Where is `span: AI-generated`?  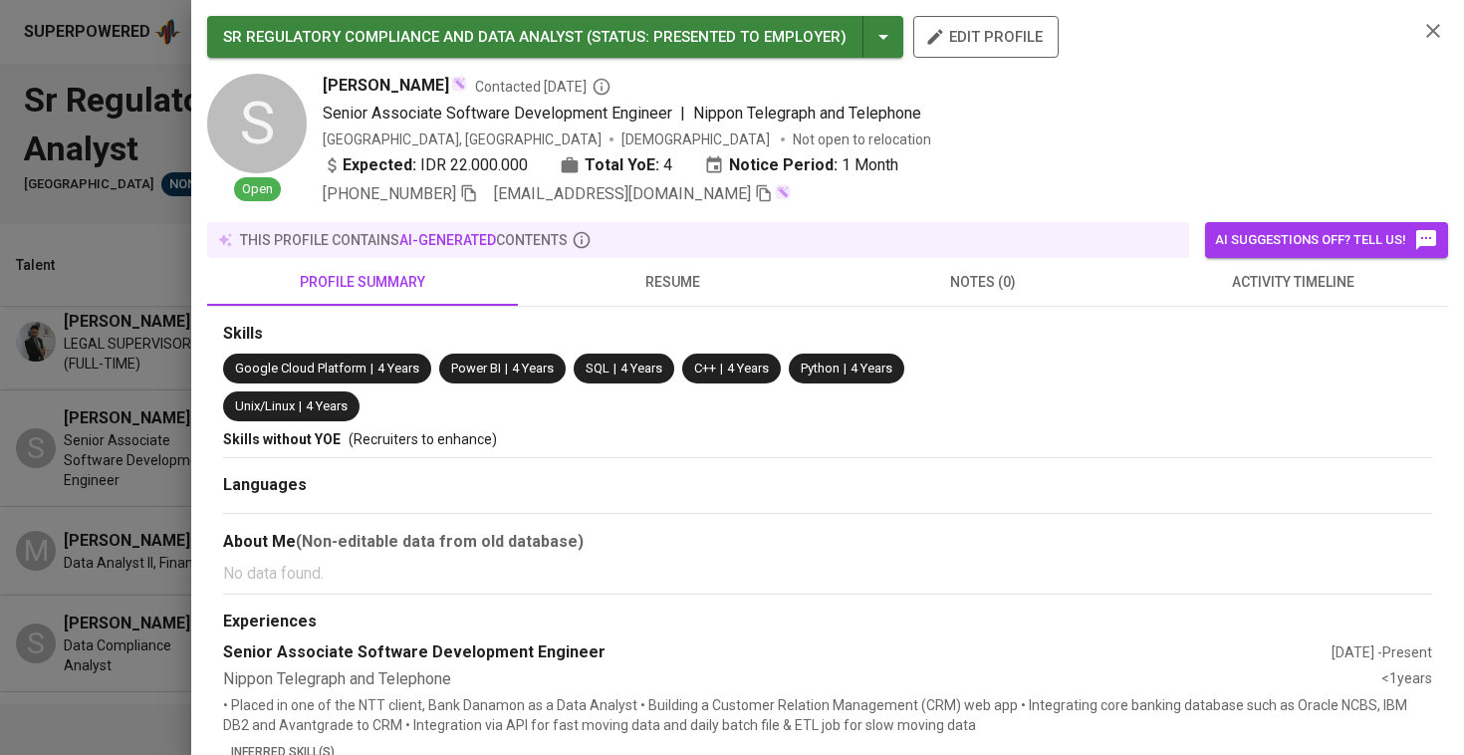 span: AI-generated is located at coordinates (447, 240).